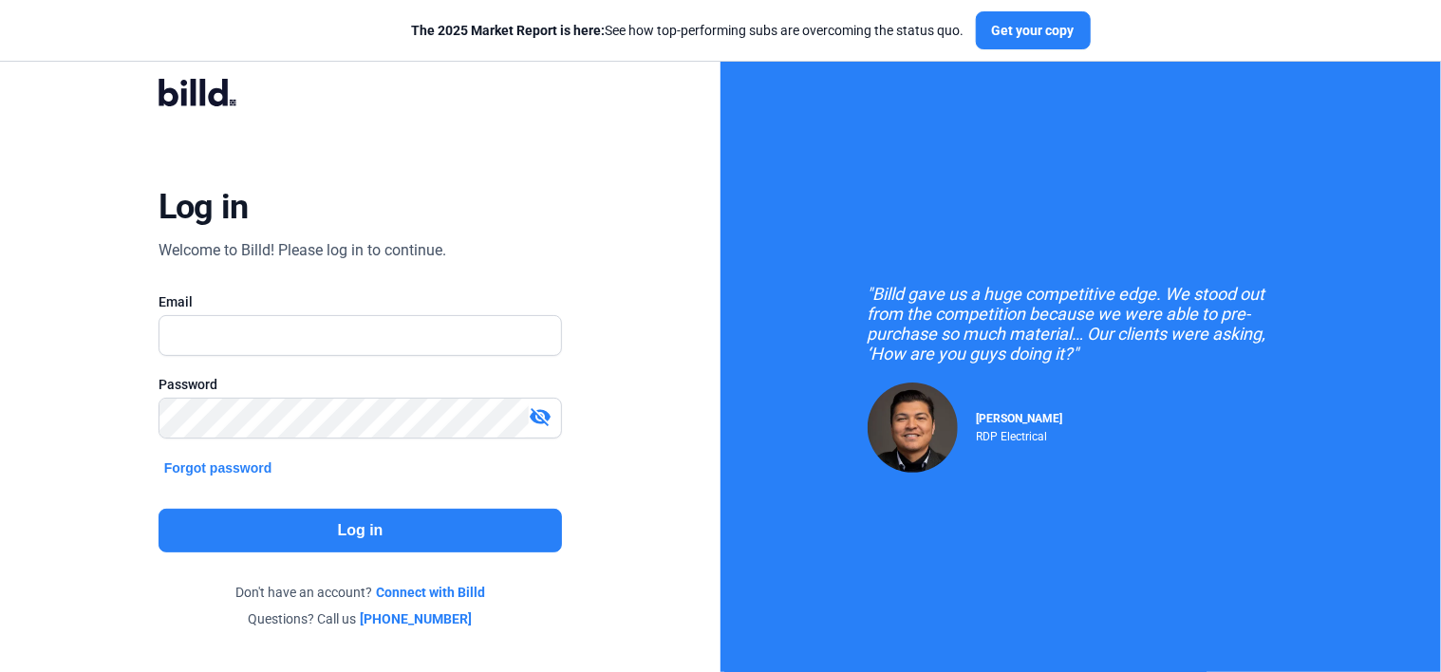 The image size is (1441, 672). Describe the element at coordinates (203, 207) in the screenshot. I see `div: Log in` at that location.